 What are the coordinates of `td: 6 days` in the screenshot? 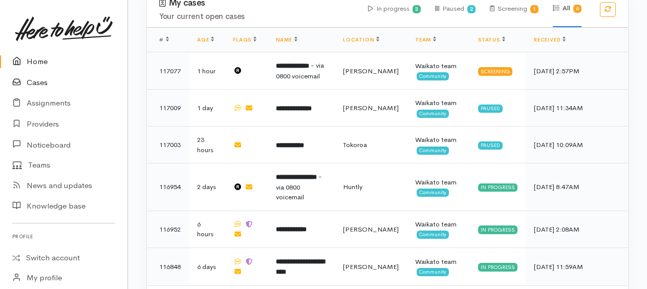 It's located at (207, 266).